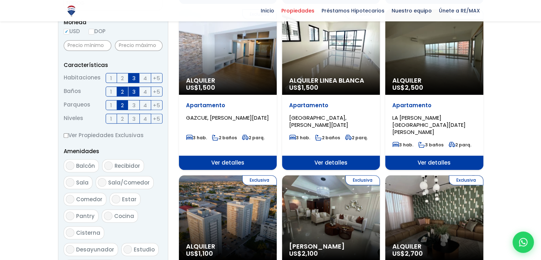  Describe the element at coordinates (70, 165) in the screenshot. I see `input: Balcón` at that location.